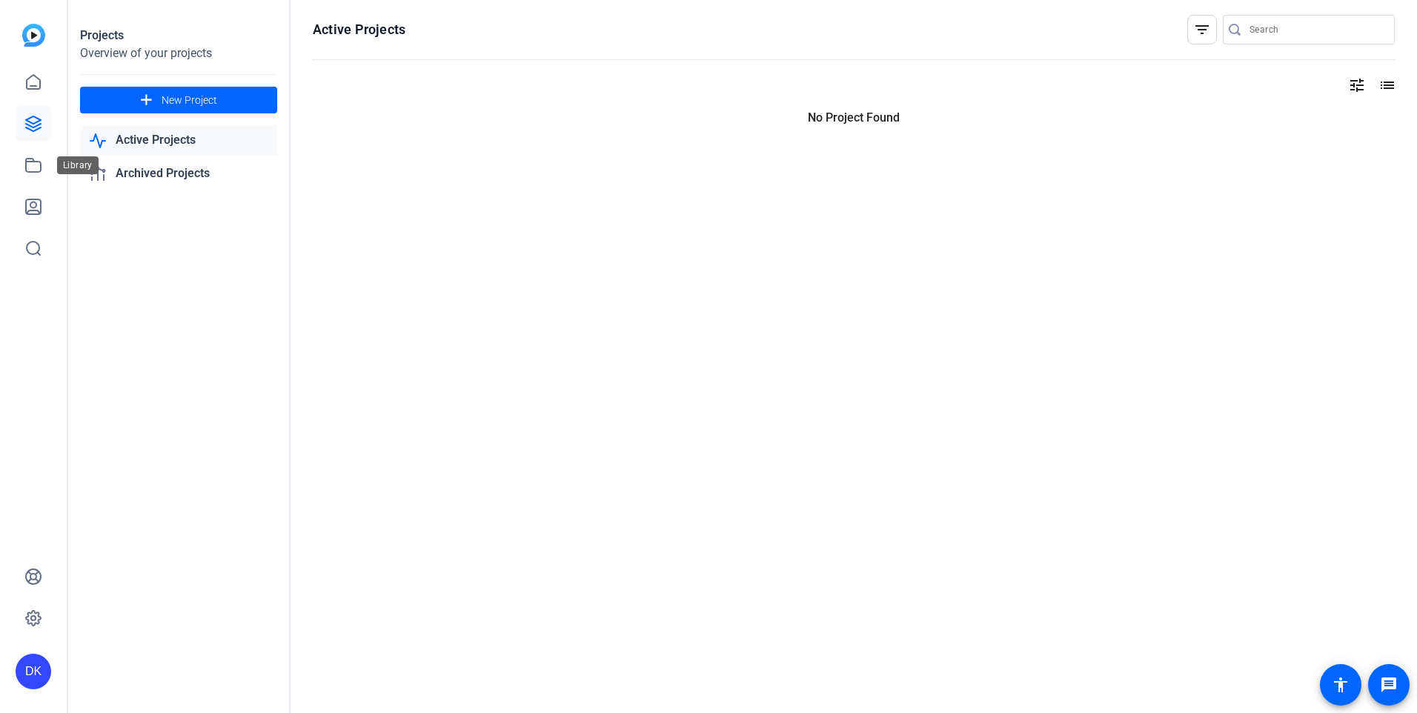  What do you see at coordinates (33, 671) in the screenshot?
I see `div: DK` at bounding box center [33, 671].